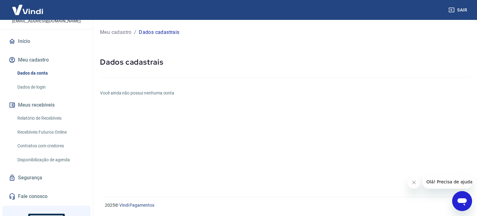  Describe the element at coordinates (50, 146) in the screenshot. I see `a: Contratos com credores` at that location.